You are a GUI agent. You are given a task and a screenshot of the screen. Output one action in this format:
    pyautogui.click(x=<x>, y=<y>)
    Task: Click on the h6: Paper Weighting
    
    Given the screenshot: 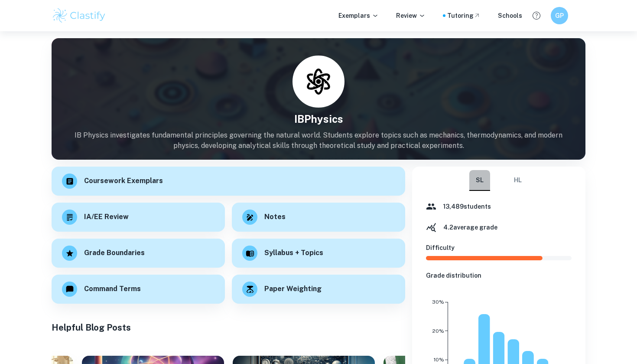 What is the action you would take?
    pyautogui.click(x=293, y=289)
    